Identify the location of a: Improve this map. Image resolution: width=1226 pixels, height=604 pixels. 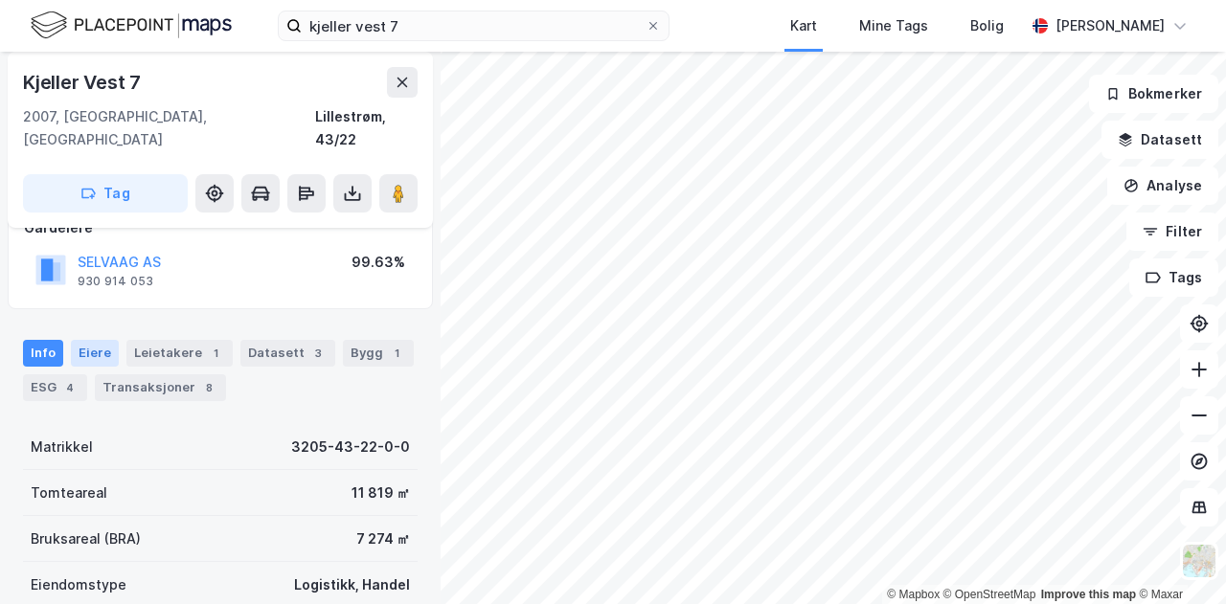
(1088, 595).